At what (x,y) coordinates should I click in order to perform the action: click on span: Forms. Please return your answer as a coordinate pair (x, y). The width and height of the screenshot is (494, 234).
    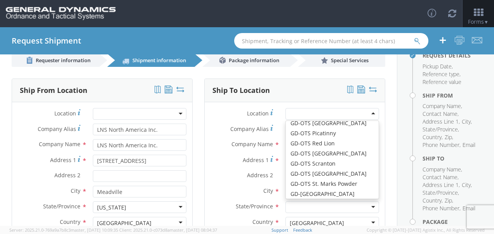
    Looking at the image, I should click on (478, 21).